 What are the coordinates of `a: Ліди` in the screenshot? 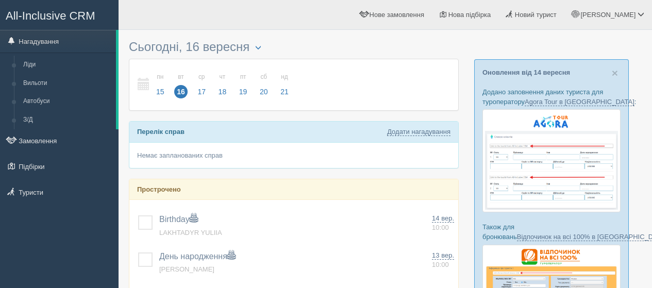 It's located at (67, 65).